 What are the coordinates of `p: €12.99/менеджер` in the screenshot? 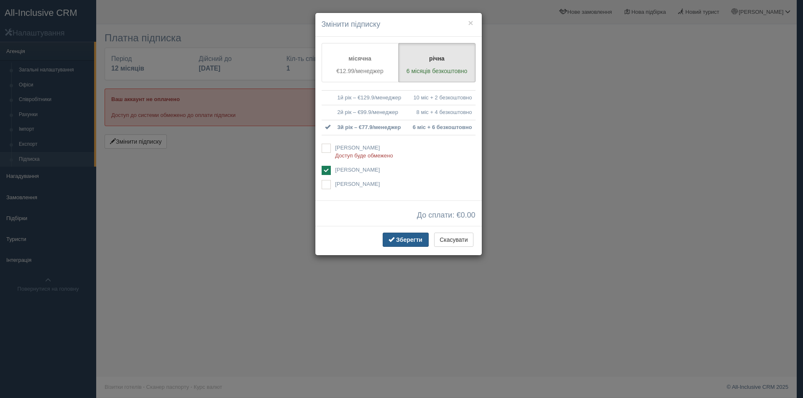 It's located at (360, 71).